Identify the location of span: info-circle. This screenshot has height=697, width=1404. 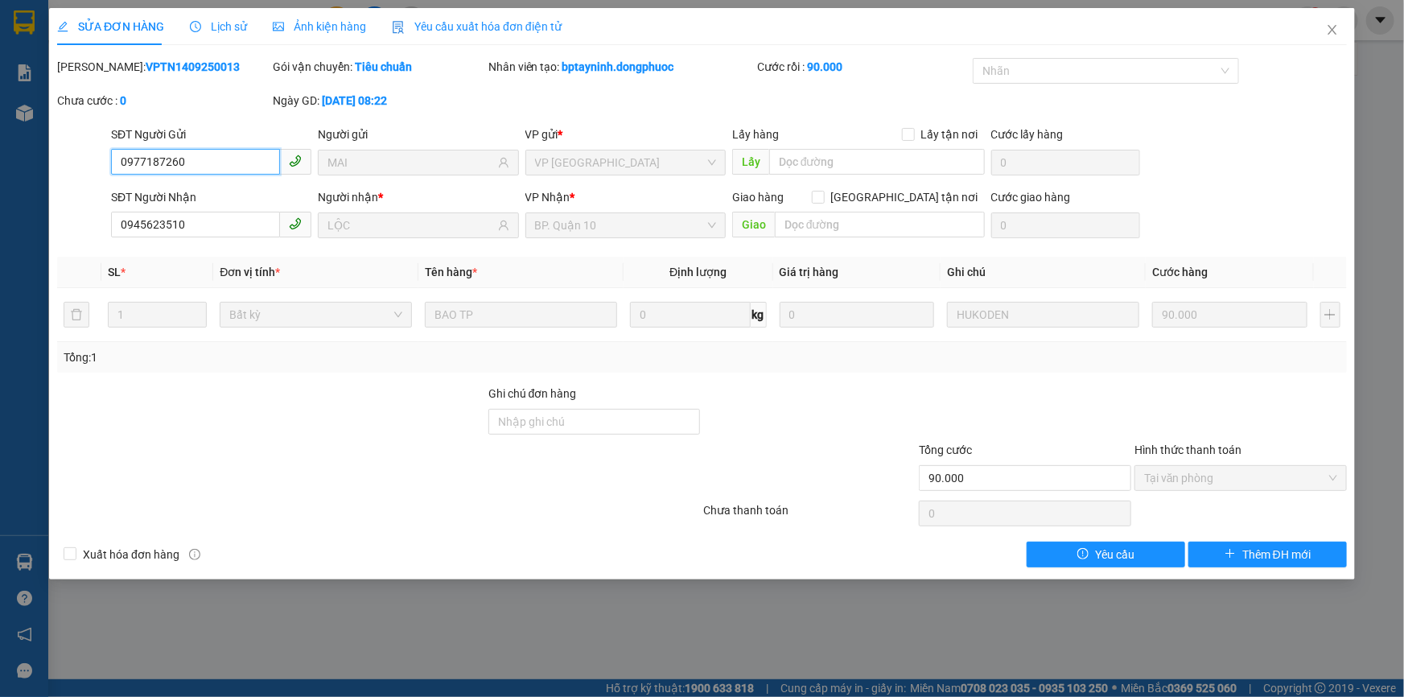
(195, 555).